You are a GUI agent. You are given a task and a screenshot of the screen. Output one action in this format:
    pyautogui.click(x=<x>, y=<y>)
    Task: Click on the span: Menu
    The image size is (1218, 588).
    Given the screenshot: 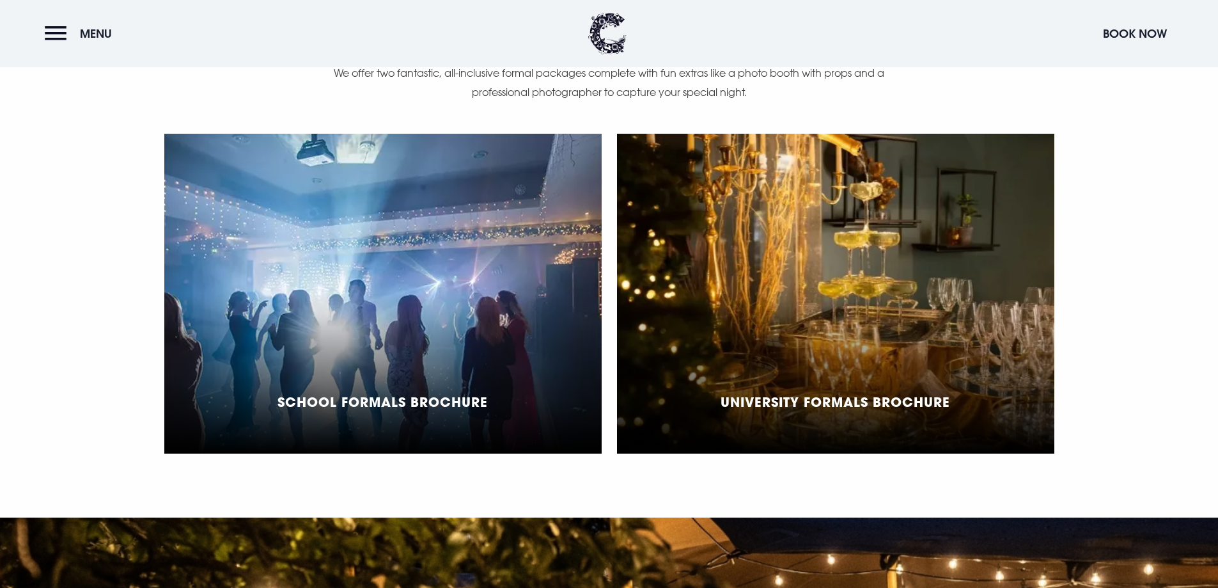 What is the action you would take?
    pyautogui.click(x=96, y=33)
    